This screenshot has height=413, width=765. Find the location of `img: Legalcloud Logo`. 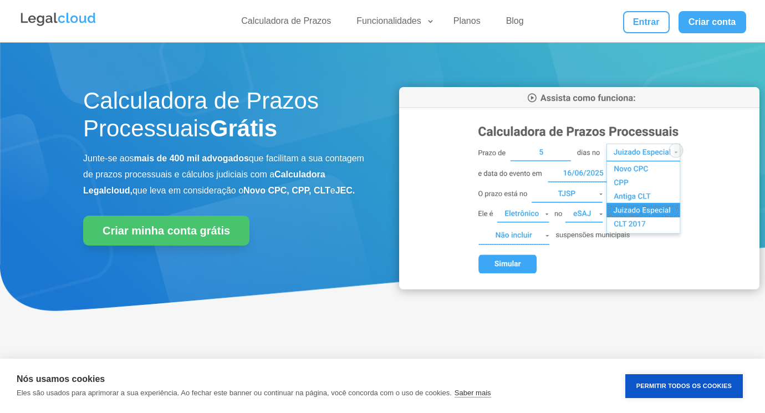

img: Legalcloud Logo is located at coordinates (58, 19).